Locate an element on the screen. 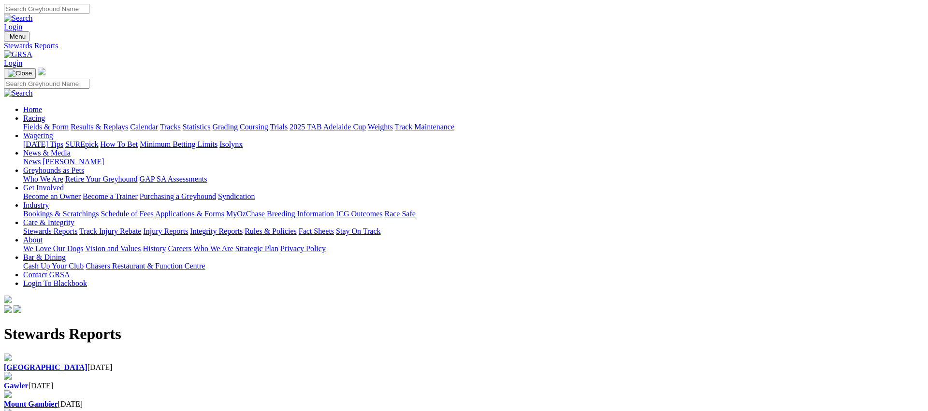 This screenshot has width=928, height=411. div: Wagering is located at coordinates (474, 144).